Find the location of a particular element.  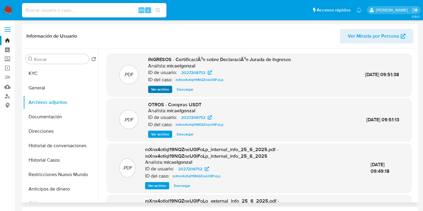

span: Accesos rápidos is located at coordinates (334, 10).